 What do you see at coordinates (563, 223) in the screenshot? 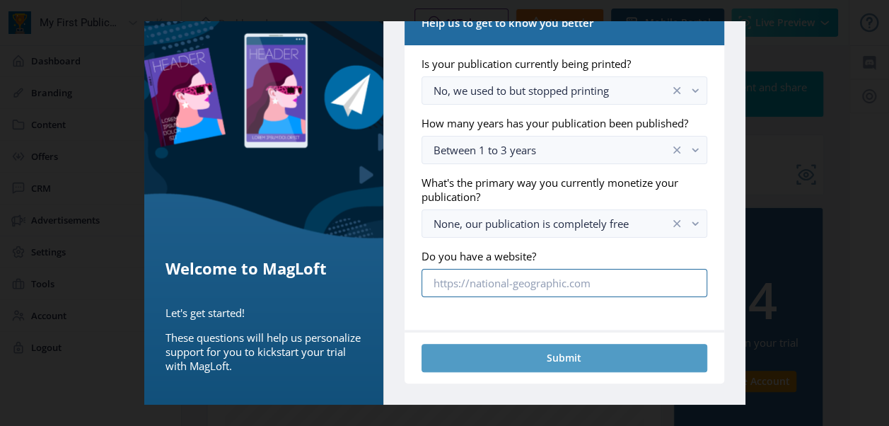
I see `button: None, our publication is completely freeclear` at bounding box center [563, 223].